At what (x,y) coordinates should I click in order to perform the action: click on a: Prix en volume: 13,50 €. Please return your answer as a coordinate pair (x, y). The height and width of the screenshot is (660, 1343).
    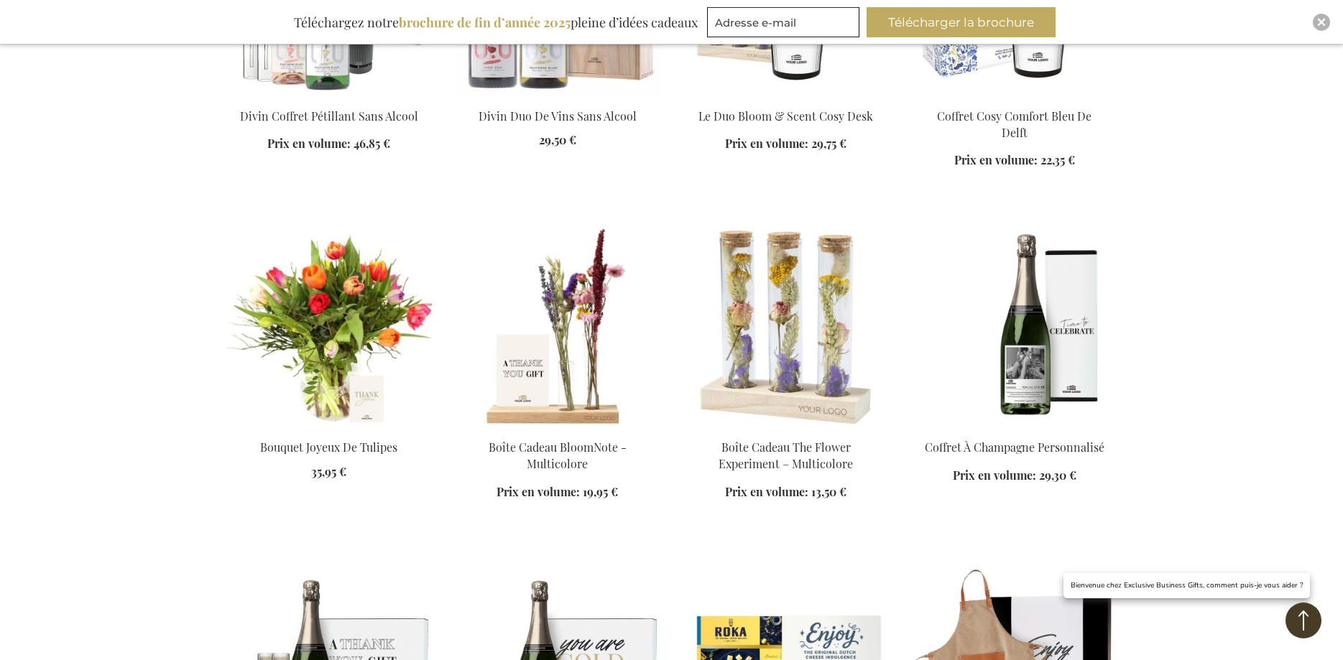
    Looking at the image, I should click on (785, 492).